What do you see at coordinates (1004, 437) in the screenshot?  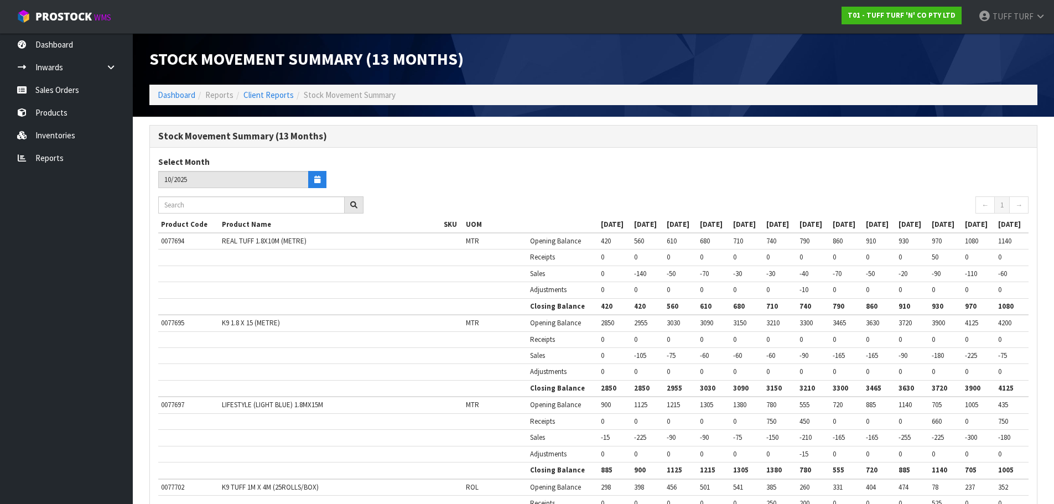 I see `span: -180` at bounding box center [1004, 437].